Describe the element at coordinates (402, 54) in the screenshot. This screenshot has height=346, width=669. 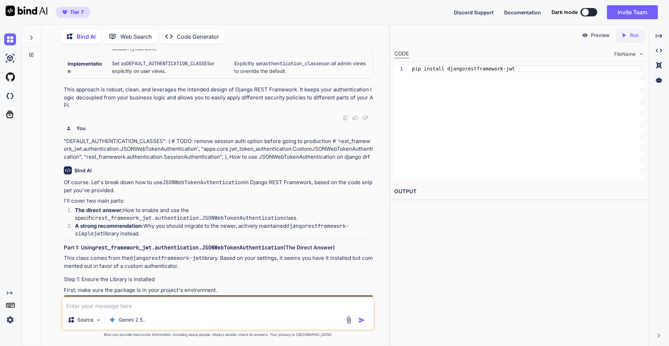
I see `div: CODE` at that location.